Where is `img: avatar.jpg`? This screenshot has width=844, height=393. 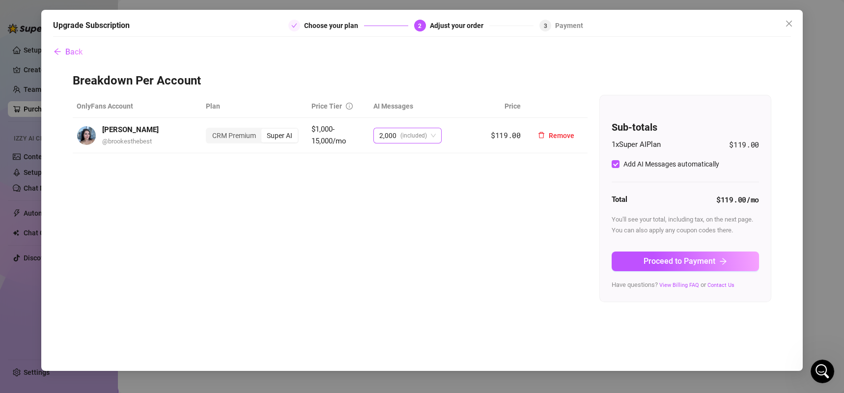
img: avatar.jpg is located at coordinates (86, 136).